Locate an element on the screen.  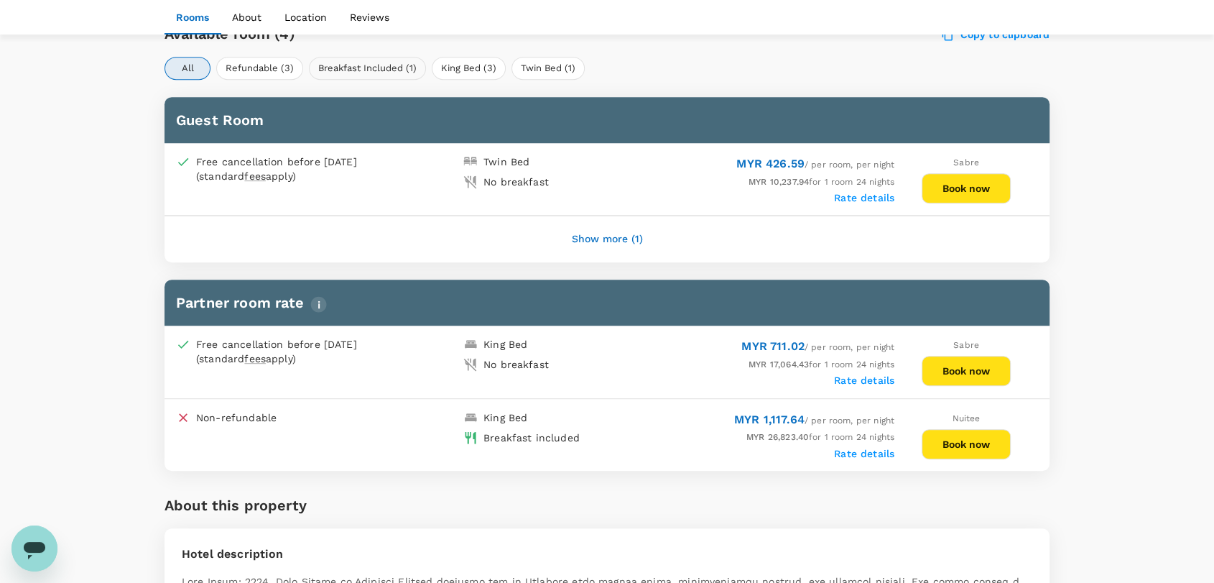
button: All is located at coordinates (188, 68).